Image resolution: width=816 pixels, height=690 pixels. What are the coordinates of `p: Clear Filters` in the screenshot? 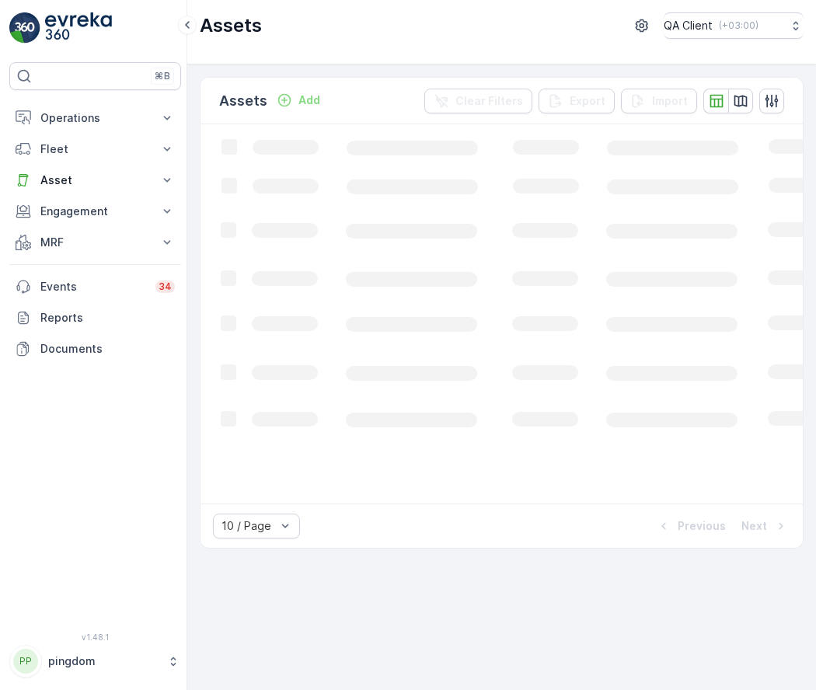 It's located at (489, 101).